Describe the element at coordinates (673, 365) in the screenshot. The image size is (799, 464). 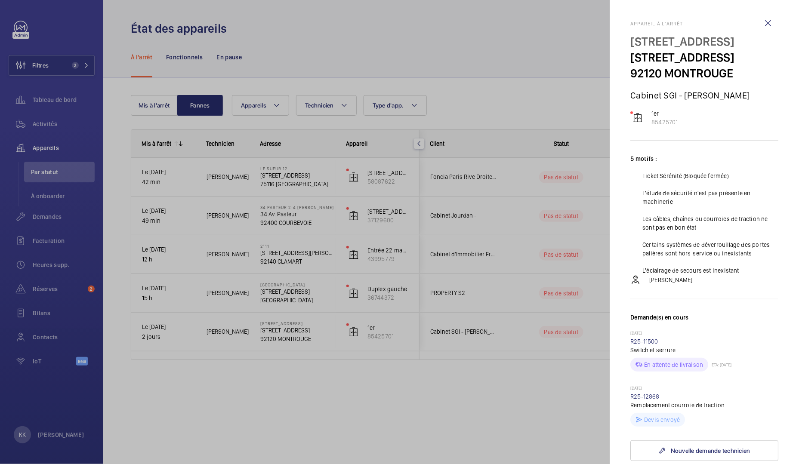
I see `p: En attente de livraison` at that location.